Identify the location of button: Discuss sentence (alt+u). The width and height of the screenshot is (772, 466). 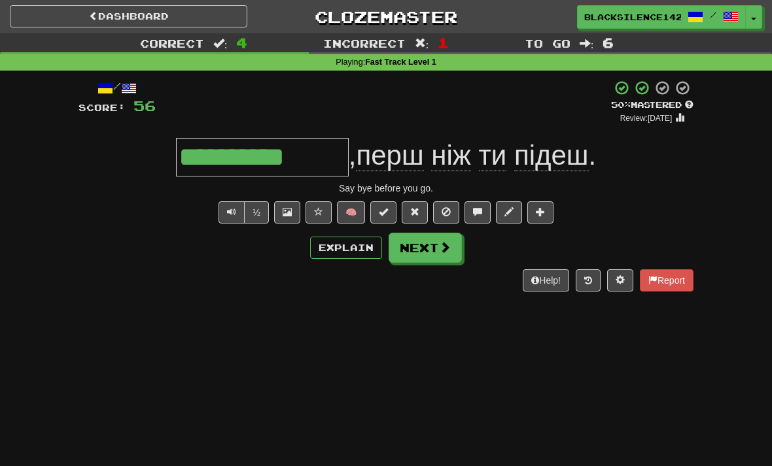
(477, 213).